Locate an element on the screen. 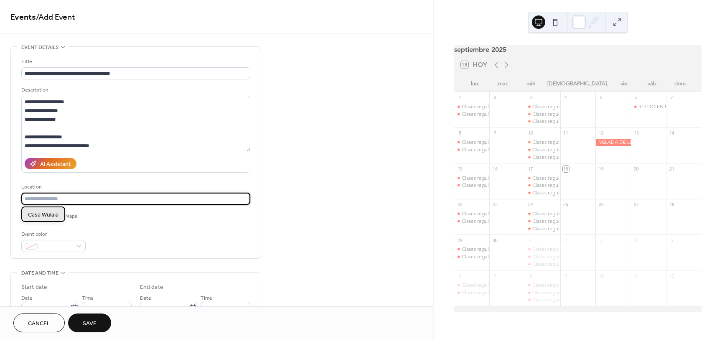  div: 18 is located at coordinates (566, 168).